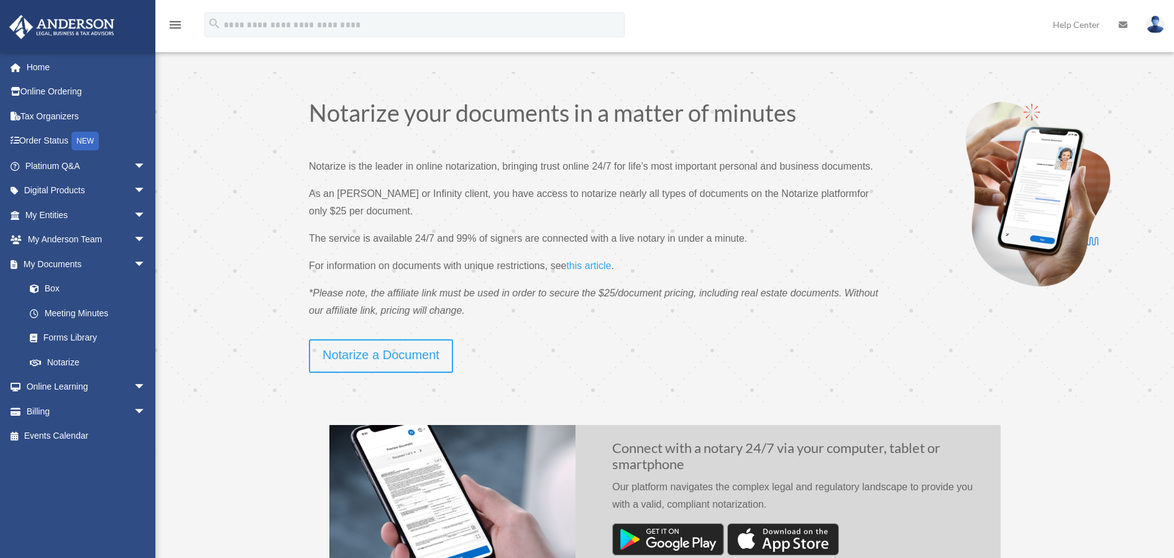 The image size is (1174, 558). What do you see at coordinates (528, 238) in the screenshot?
I see `span: The service is available 24/7 and 99% of signers are connected with a live notary in under a minute.` at bounding box center [528, 238].